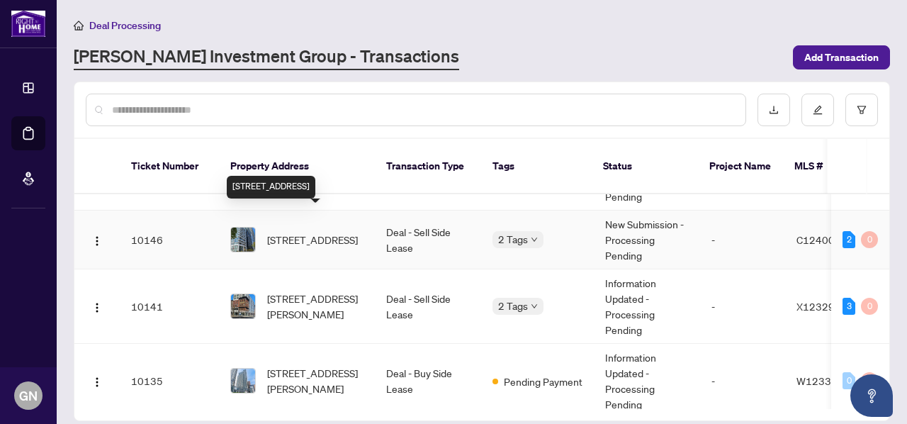 The width and height of the screenshot is (907, 424). I want to click on button: Add Transaction, so click(841, 57).